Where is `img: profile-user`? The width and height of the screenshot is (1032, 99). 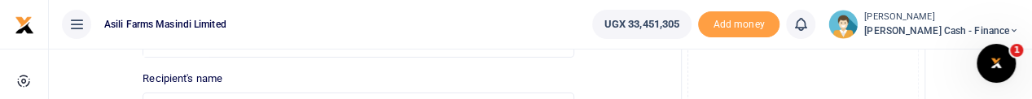
img: profile-user is located at coordinates (843, 24).